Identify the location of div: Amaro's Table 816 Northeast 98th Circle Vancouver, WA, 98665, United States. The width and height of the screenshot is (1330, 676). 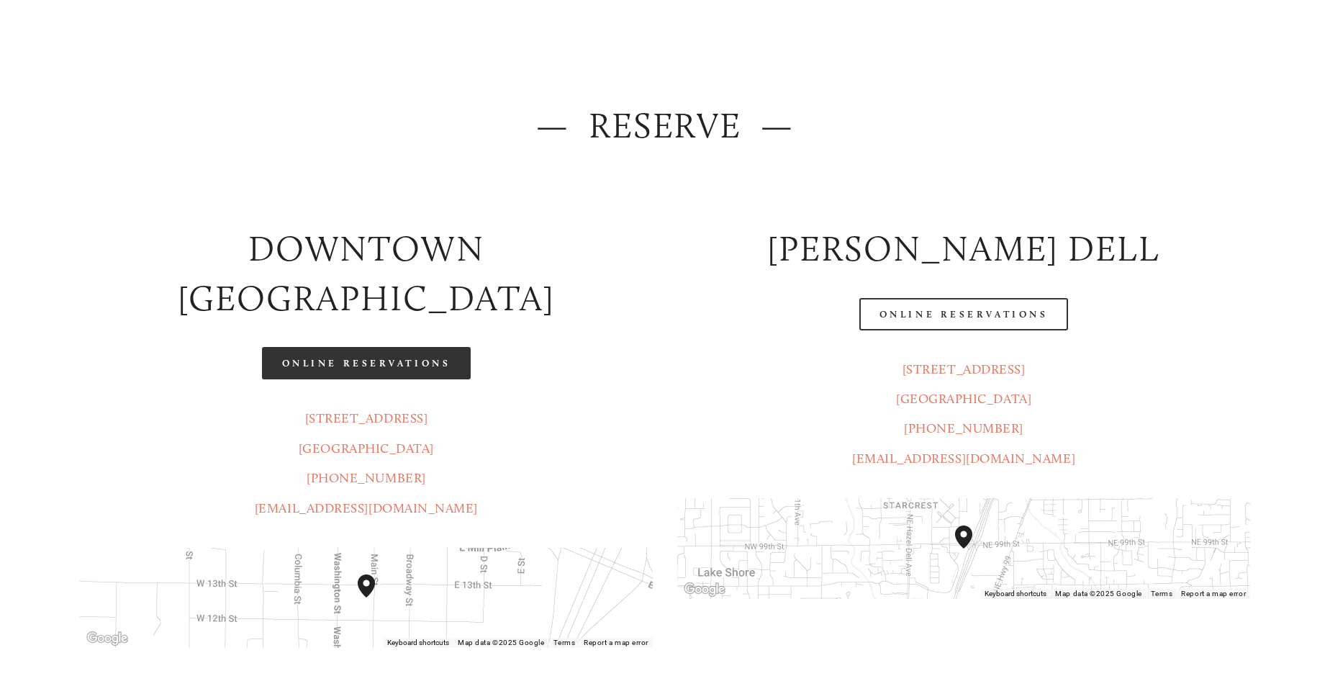
(972, 548).